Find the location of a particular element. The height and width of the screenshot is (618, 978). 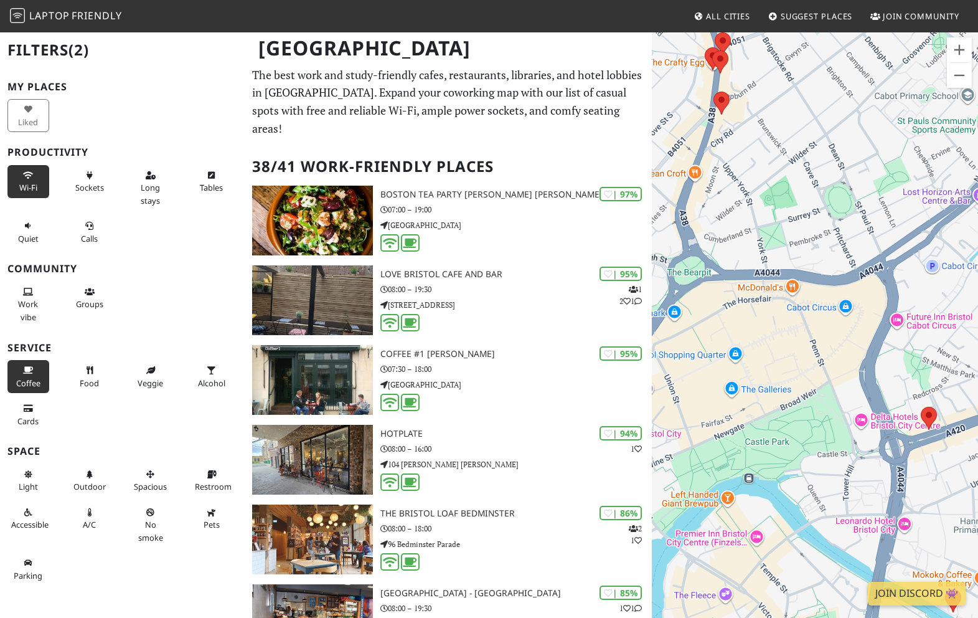

span: Join Community is located at coordinates (921, 16).